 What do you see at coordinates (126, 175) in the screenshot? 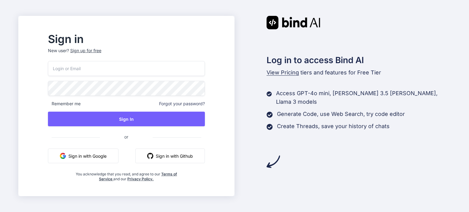
I see `div: You acknowledge that you read, and agree to our and our` at bounding box center [126, 175].